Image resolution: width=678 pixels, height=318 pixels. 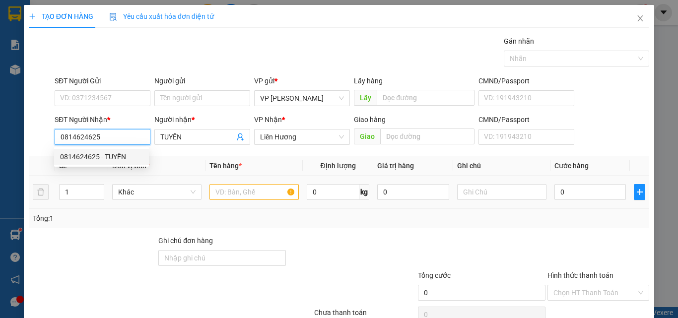 What do you see at coordinates (302, 81) in the screenshot?
I see `div: VP gửi` at bounding box center [302, 81].